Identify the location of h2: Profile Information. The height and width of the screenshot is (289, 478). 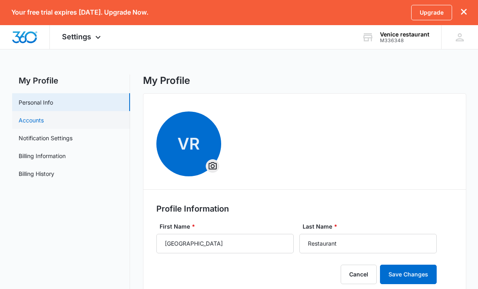
(192, 209).